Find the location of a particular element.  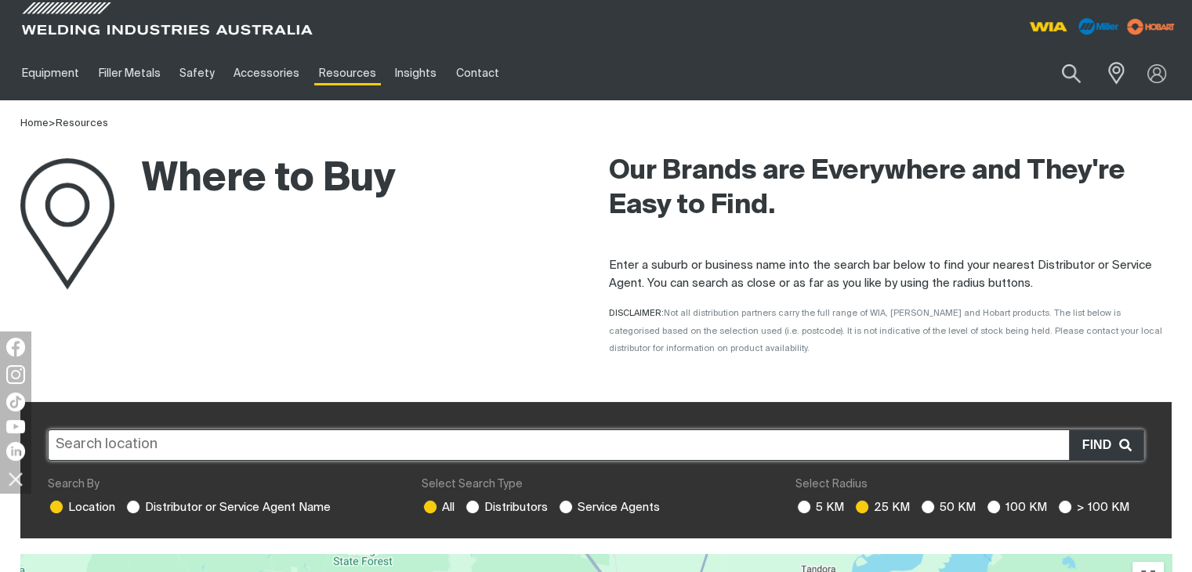

h2: Our Brands are Everywhere and They're Easy to Find. is located at coordinates (890, 189).